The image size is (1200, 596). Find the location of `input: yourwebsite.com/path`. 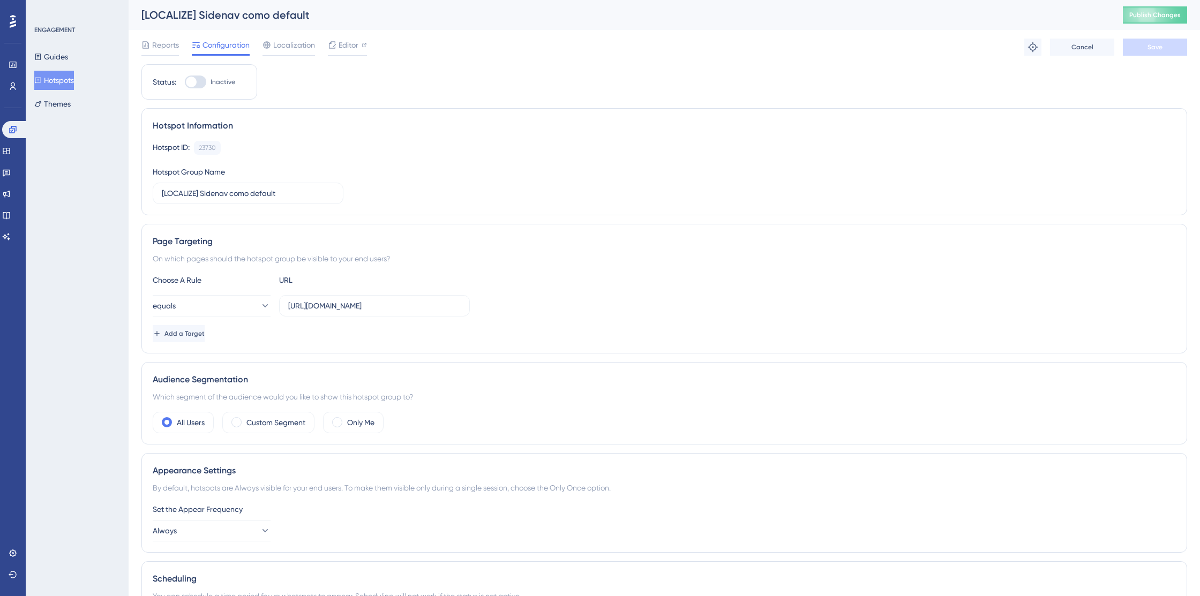

input: yourwebsite.com/path is located at coordinates (375, 306).